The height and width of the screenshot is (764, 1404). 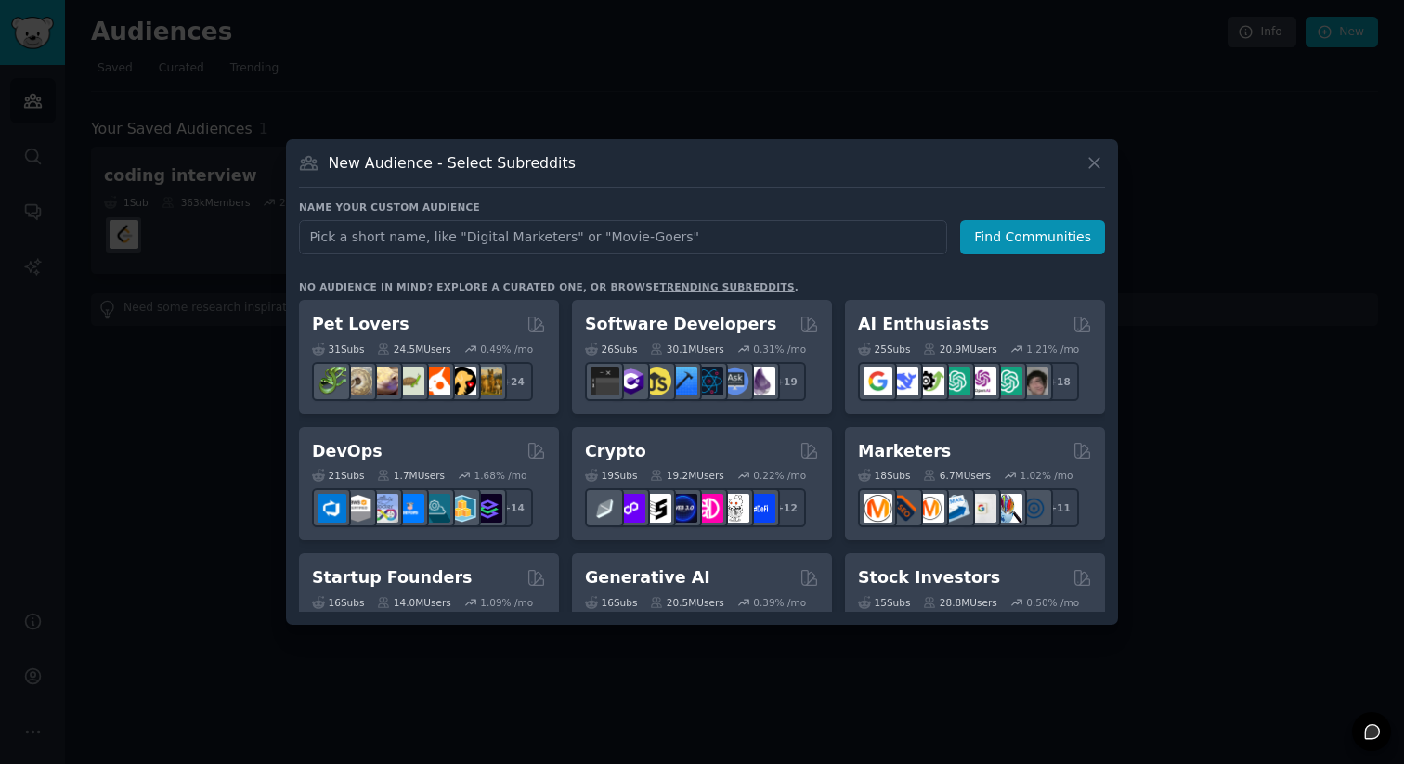 What do you see at coordinates (630, 508) in the screenshot?
I see `img: 0xPolygon` at bounding box center [630, 508].